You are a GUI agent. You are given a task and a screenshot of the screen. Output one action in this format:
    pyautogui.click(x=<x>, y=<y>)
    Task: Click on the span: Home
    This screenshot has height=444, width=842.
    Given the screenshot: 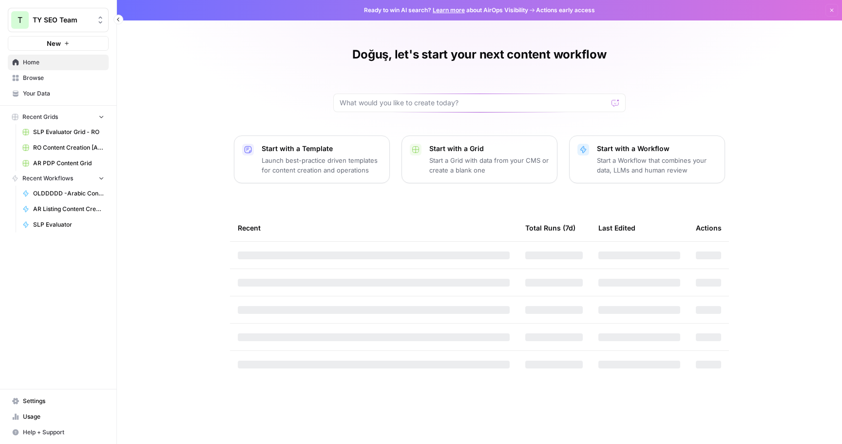 What is the action you would take?
    pyautogui.click(x=63, y=62)
    